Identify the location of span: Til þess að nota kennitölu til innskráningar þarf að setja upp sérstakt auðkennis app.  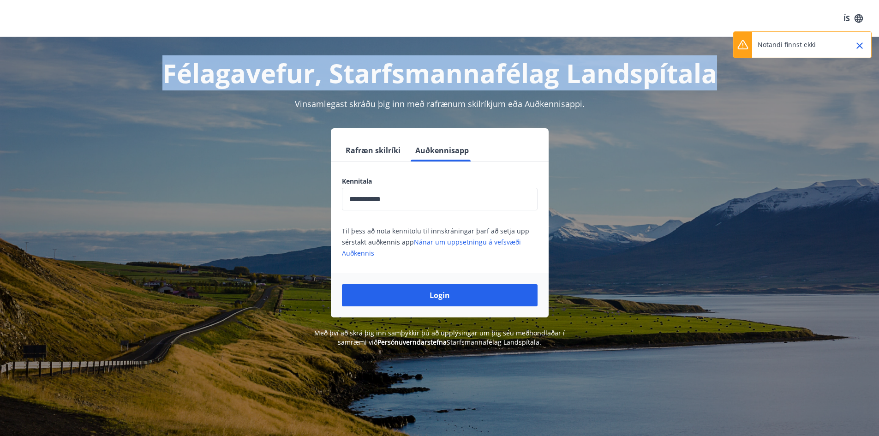
(436, 242).